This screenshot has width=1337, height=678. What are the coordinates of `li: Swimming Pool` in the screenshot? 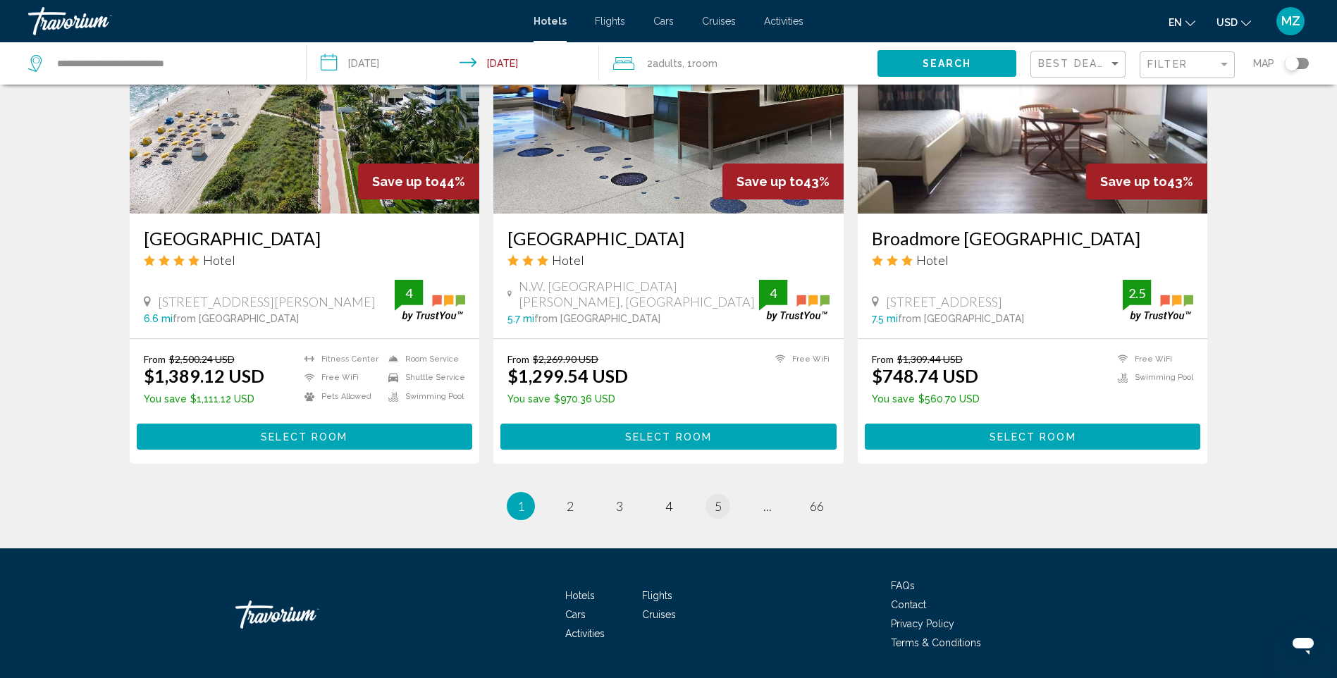 It's located at (423, 396).